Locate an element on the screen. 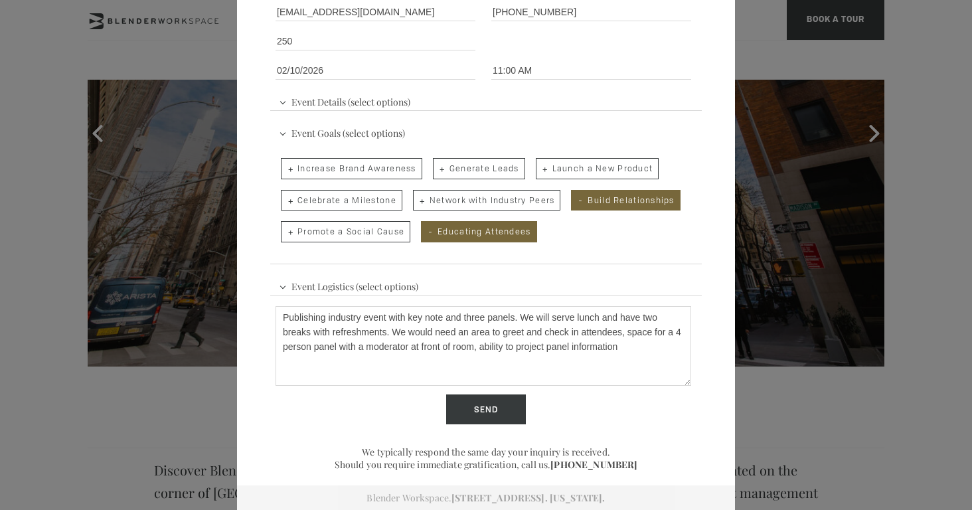  span: Increase Brand Awareness is located at coordinates (351, 169).